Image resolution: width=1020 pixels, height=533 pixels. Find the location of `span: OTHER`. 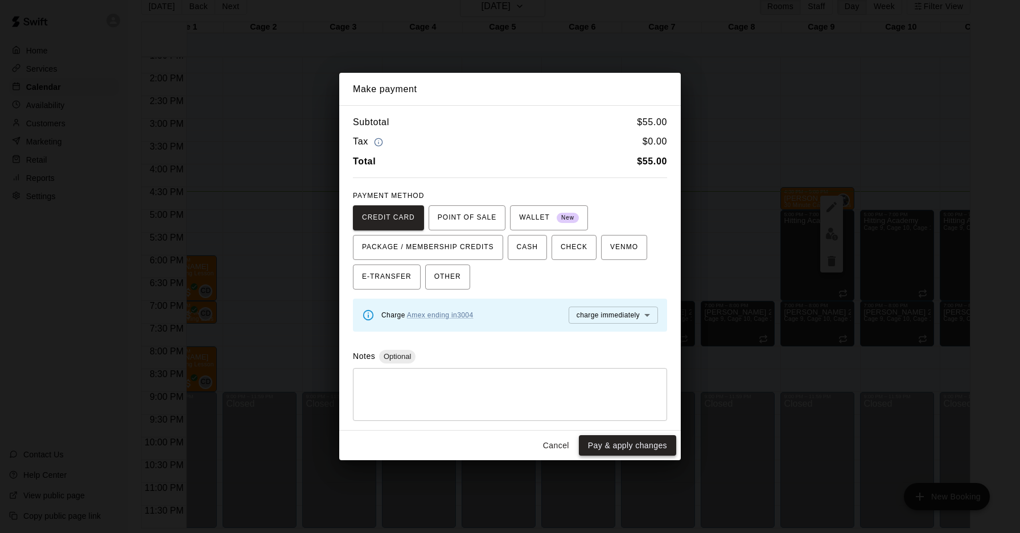

span: OTHER is located at coordinates (447, 277).